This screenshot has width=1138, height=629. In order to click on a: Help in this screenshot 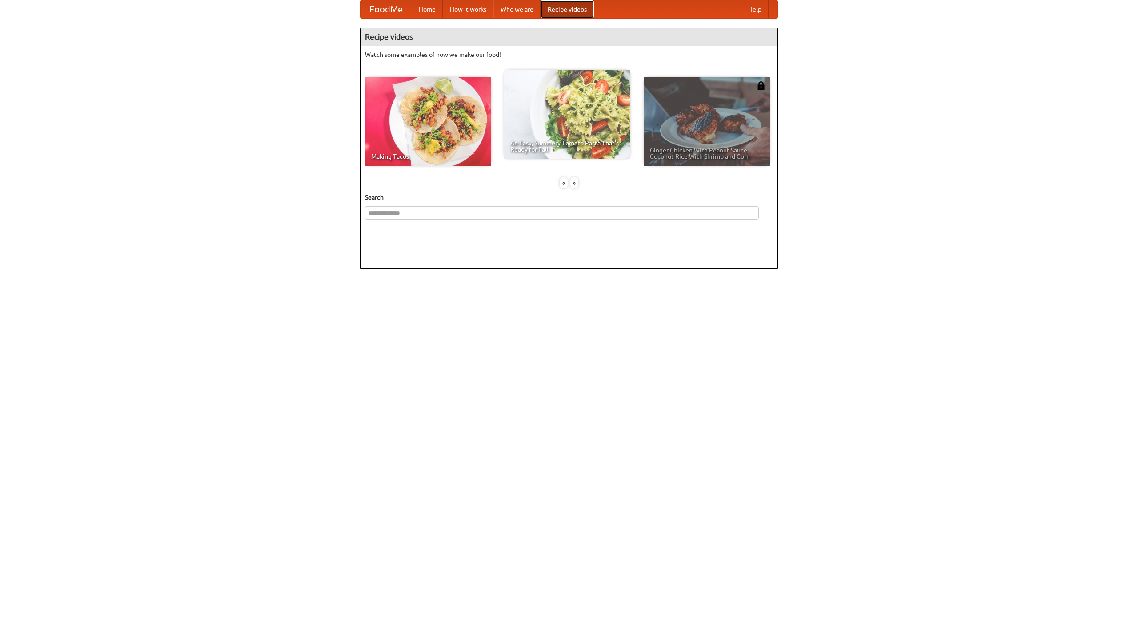, I will do `click(755, 9)`.